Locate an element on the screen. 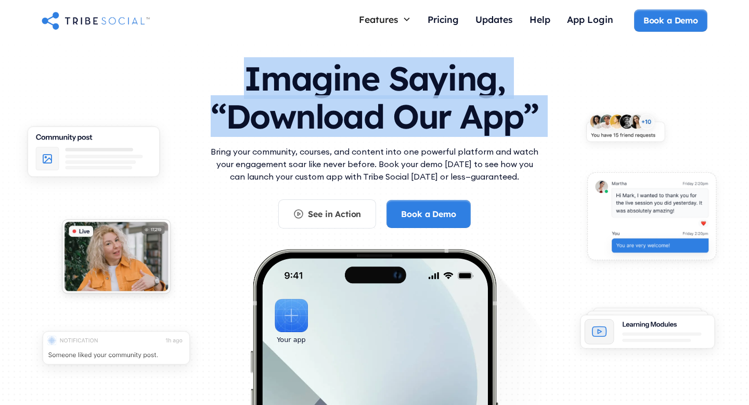 The height and width of the screenshot is (405, 749). div: See in Action is located at coordinates (334, 214).